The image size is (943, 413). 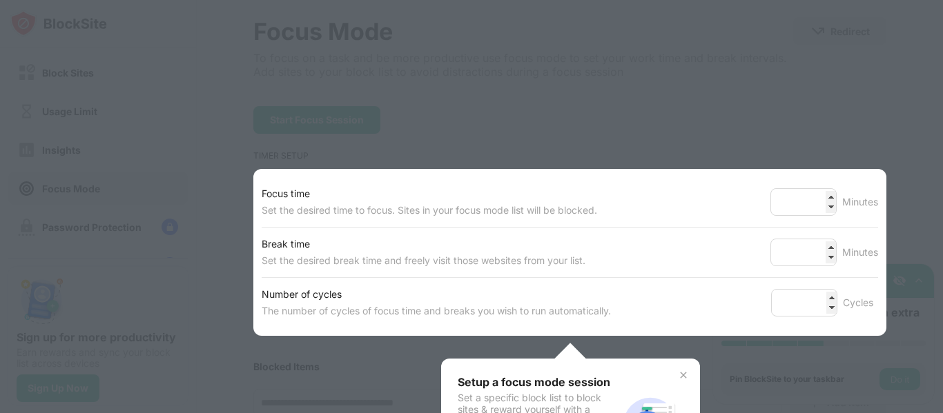 I want to click on div: Set the desired time to focus. Sites in your focus mode list will be blocked., so click(x=429, y=211).